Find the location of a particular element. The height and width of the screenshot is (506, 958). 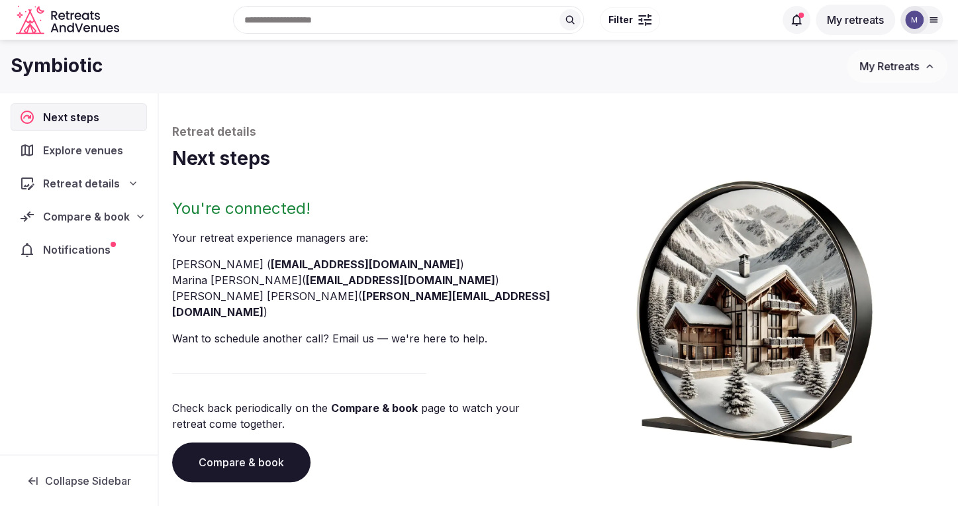

img: Winter chalet retreat in picture frame is located at coordinates (754, 310).